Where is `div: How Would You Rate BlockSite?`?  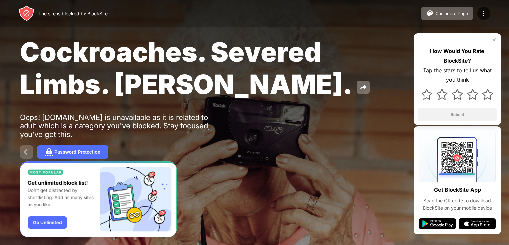
div: How Would You Rate BlockSite? is located at coordinates (458, 56).